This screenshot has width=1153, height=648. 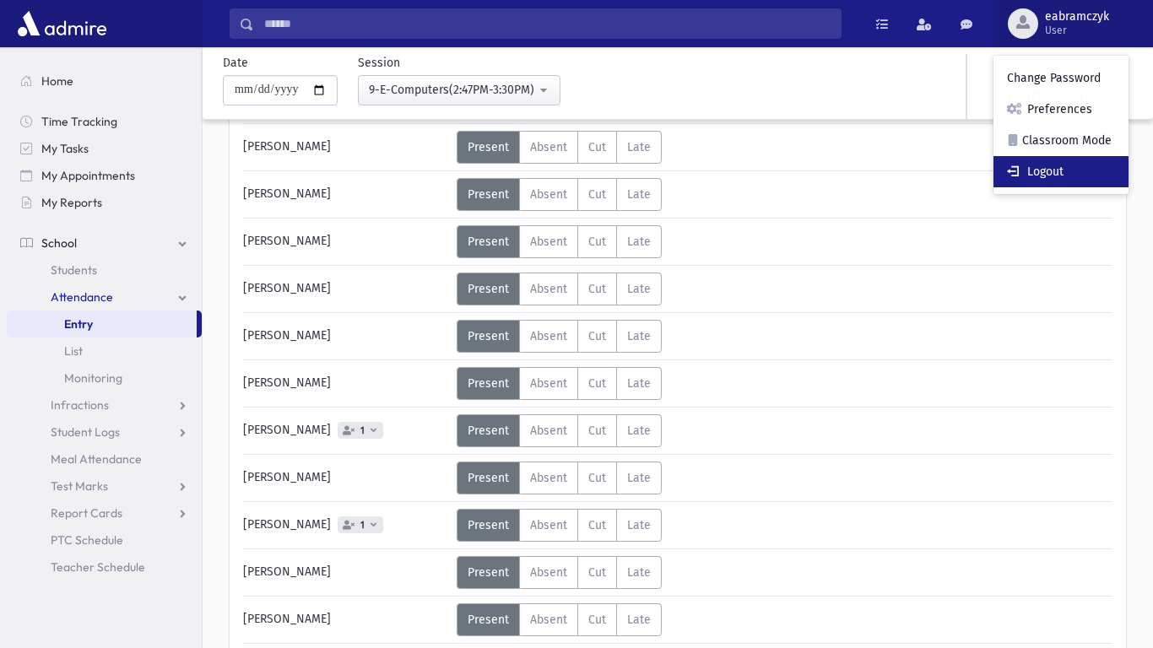 I want to click on span: Entry, so click(x=78, y=324).